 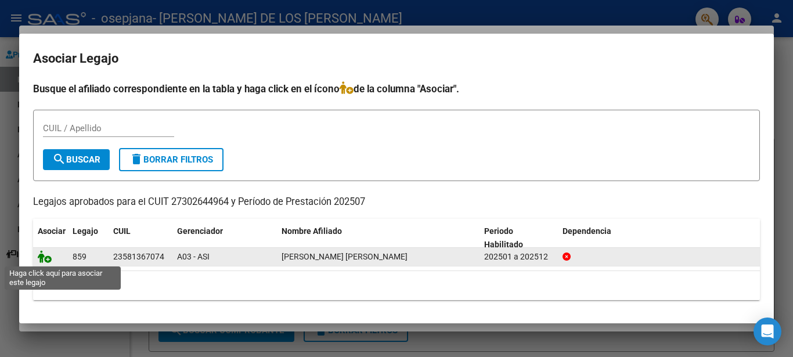 I want to click on span: Gerenciador, so click(x=200, y=231).